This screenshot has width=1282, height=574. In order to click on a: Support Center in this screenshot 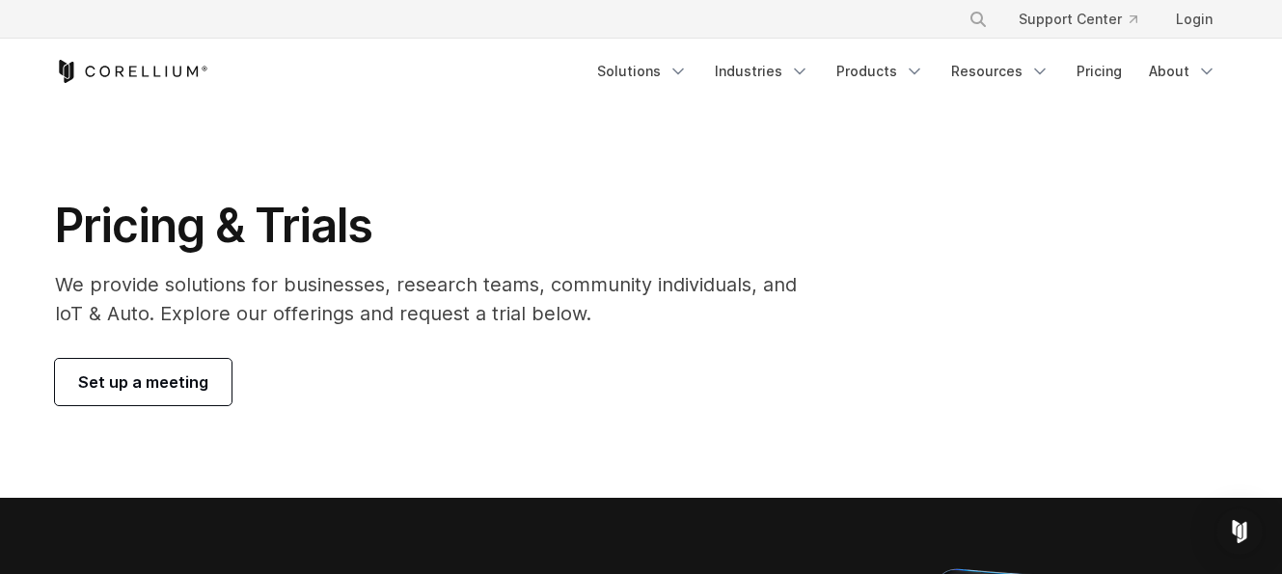, I will do `click(1077, 19)`.